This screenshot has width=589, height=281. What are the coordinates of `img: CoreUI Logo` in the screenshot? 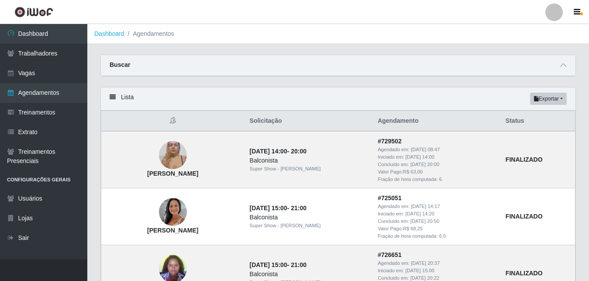 It's located at (34, 12).